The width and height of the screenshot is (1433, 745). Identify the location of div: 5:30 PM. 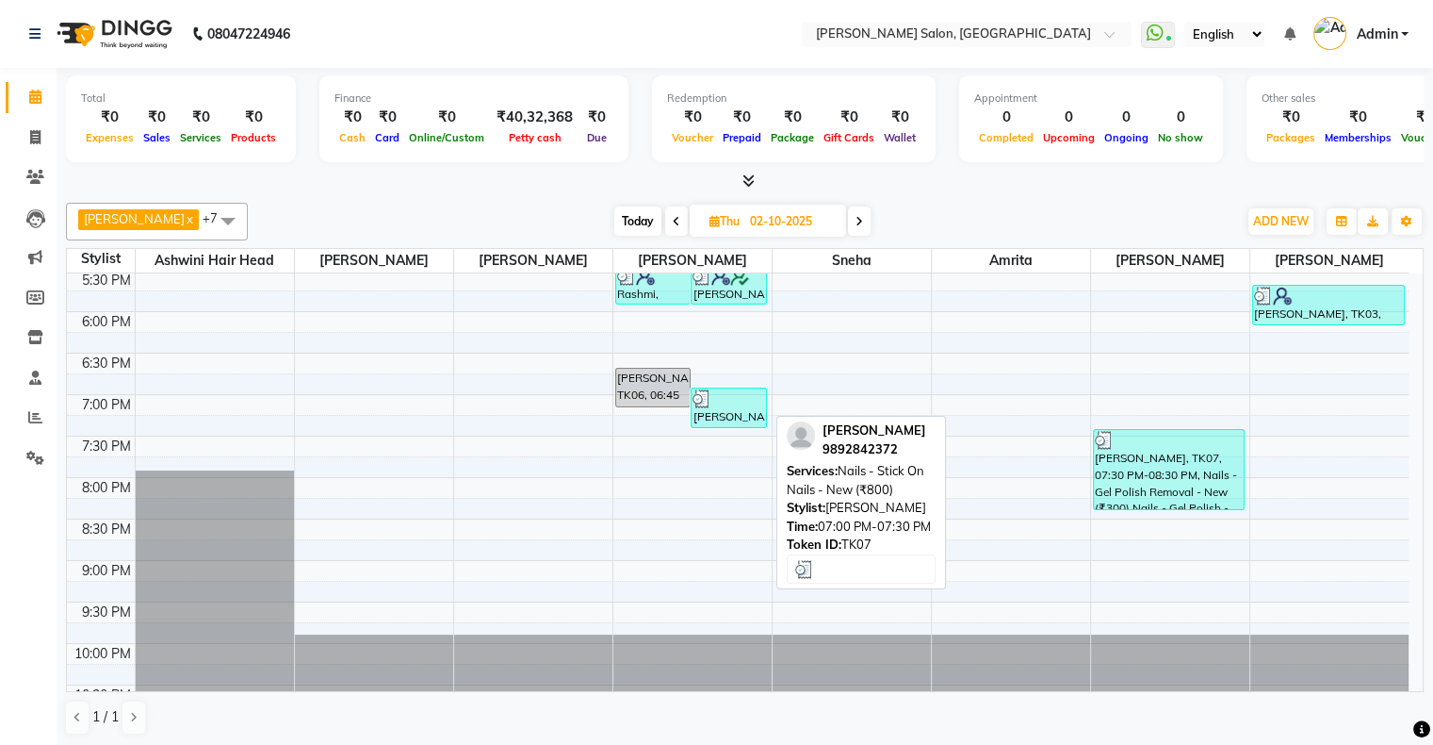
(106, 280).